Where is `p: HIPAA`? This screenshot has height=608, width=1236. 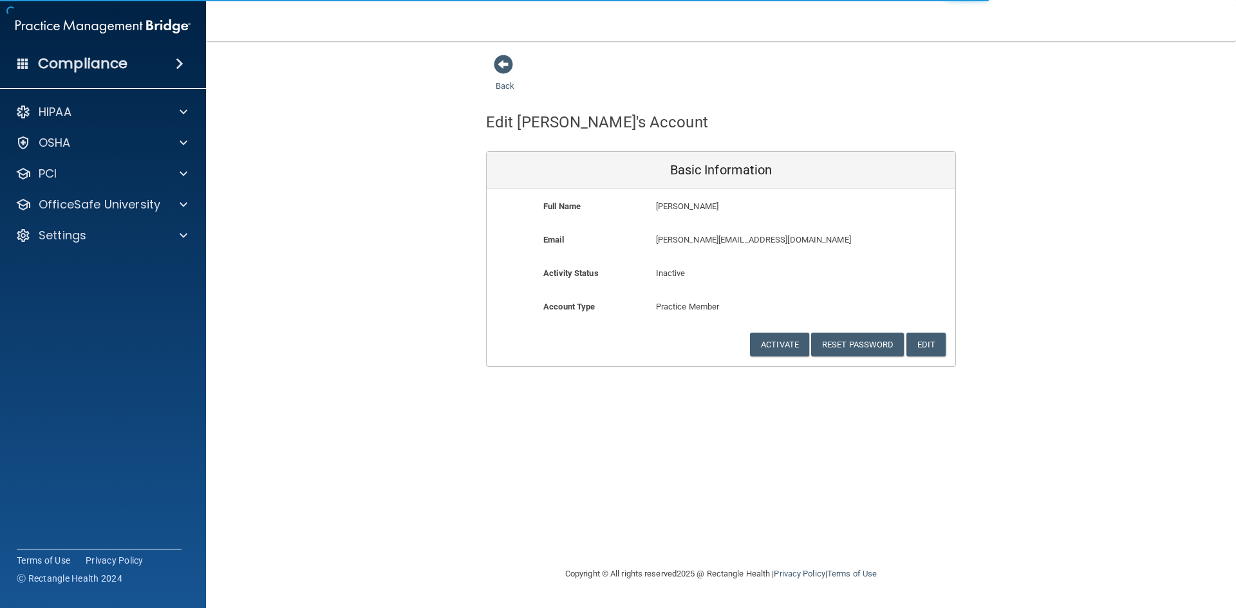
p: HIPAA is located at coordinates (55, 112).